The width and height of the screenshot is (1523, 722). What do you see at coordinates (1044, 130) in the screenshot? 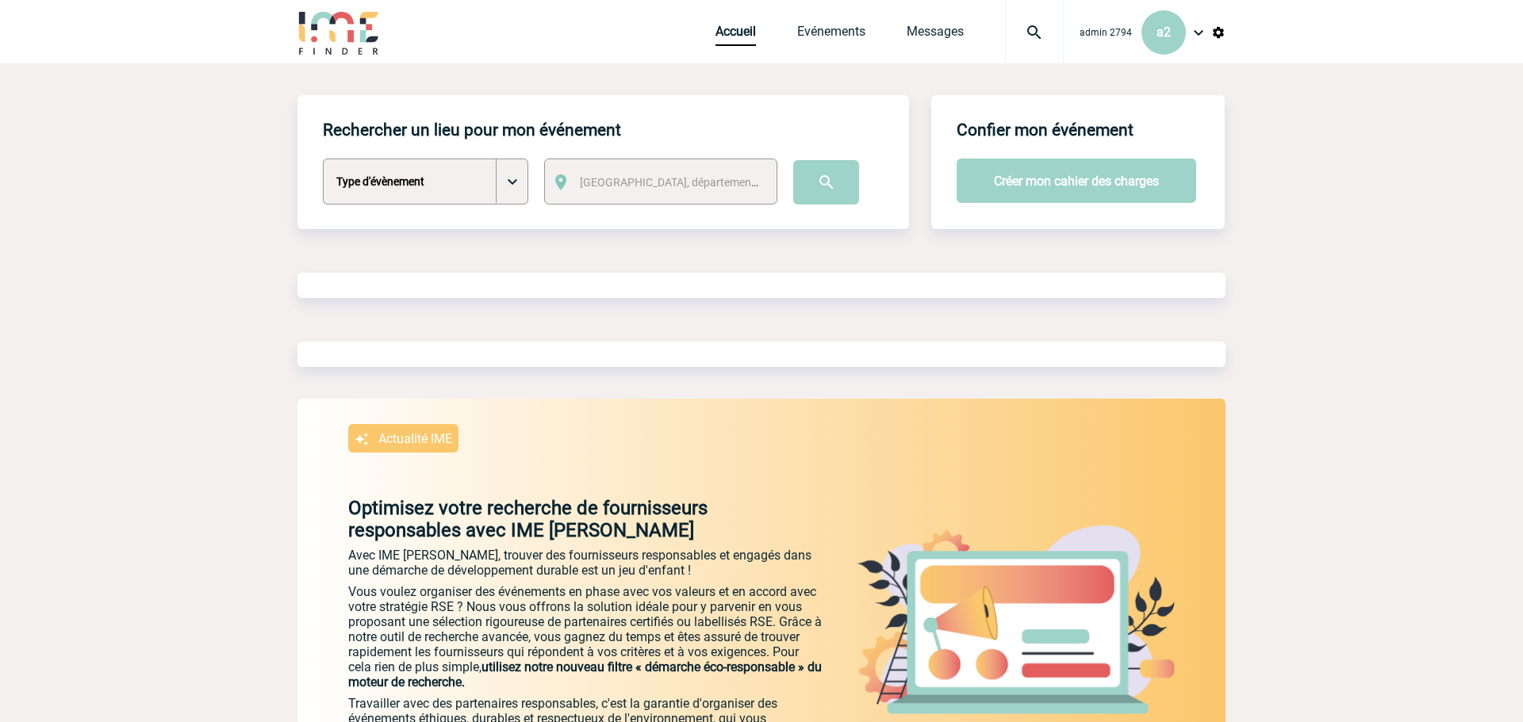
I see `h4: Confier mon événement` at bounding box center [1044, 130].